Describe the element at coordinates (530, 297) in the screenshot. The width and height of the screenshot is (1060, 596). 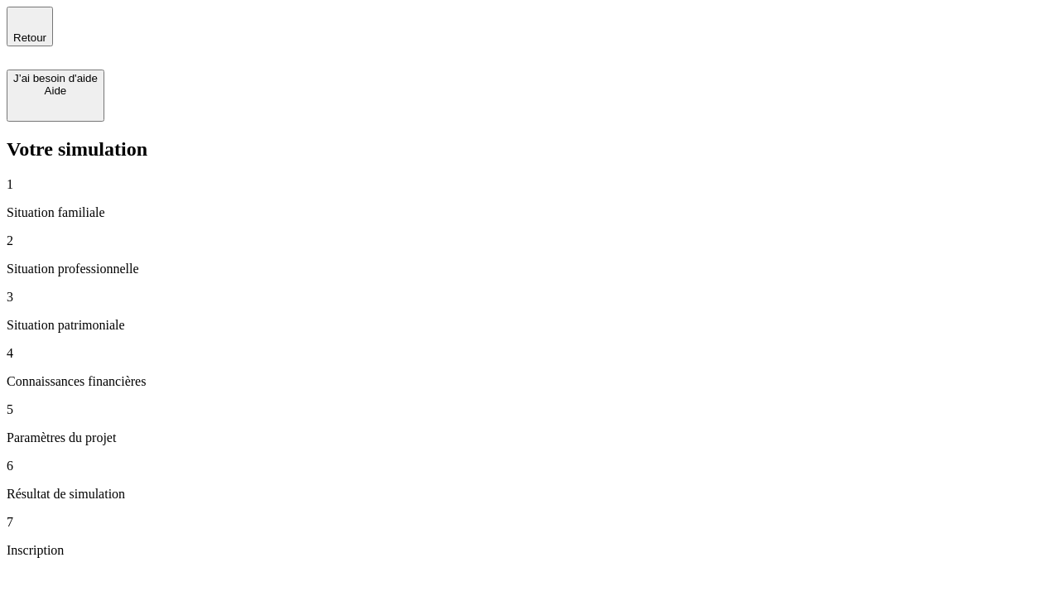
I see `p: 3` at that location.